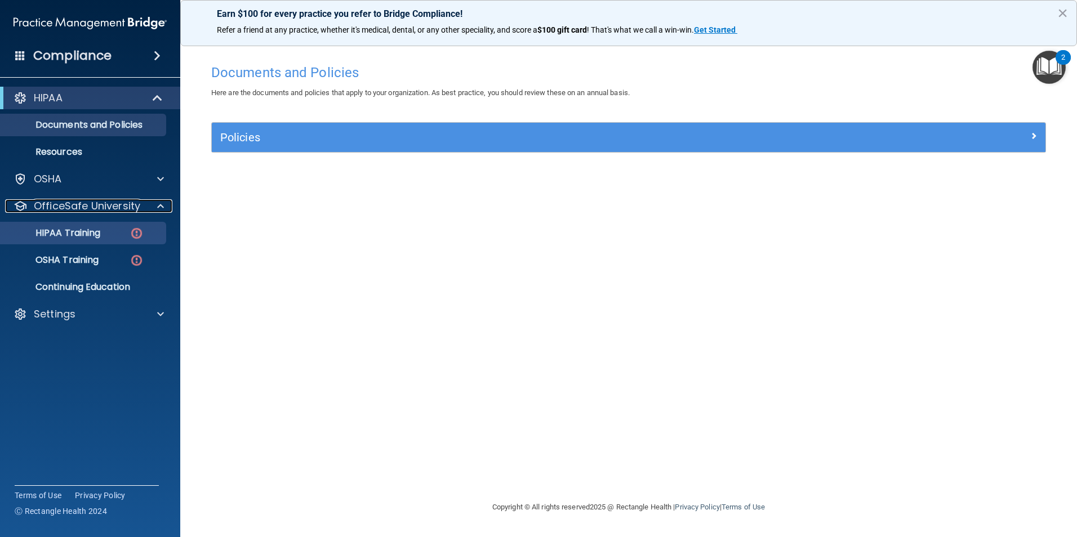  Describe the element at coordinates (524, 137) in the screenshot. I see `h5: Policies` at that location.